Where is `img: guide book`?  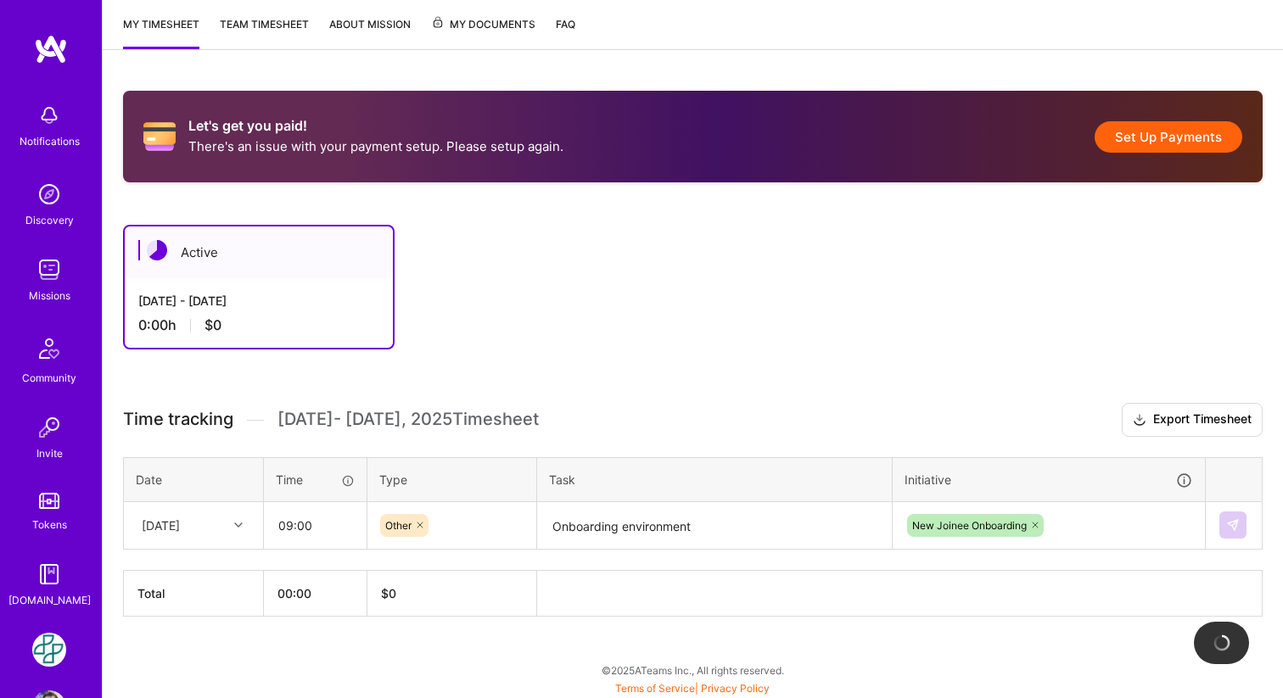
img: guide book is located at coordinates (49, 575).